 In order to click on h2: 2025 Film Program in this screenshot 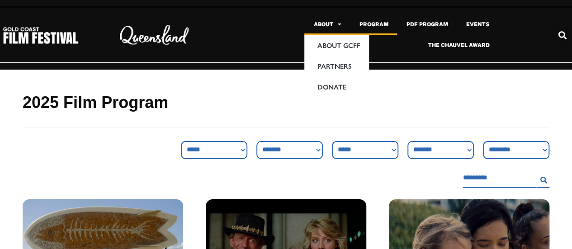, I will do `click(286, 103)`.